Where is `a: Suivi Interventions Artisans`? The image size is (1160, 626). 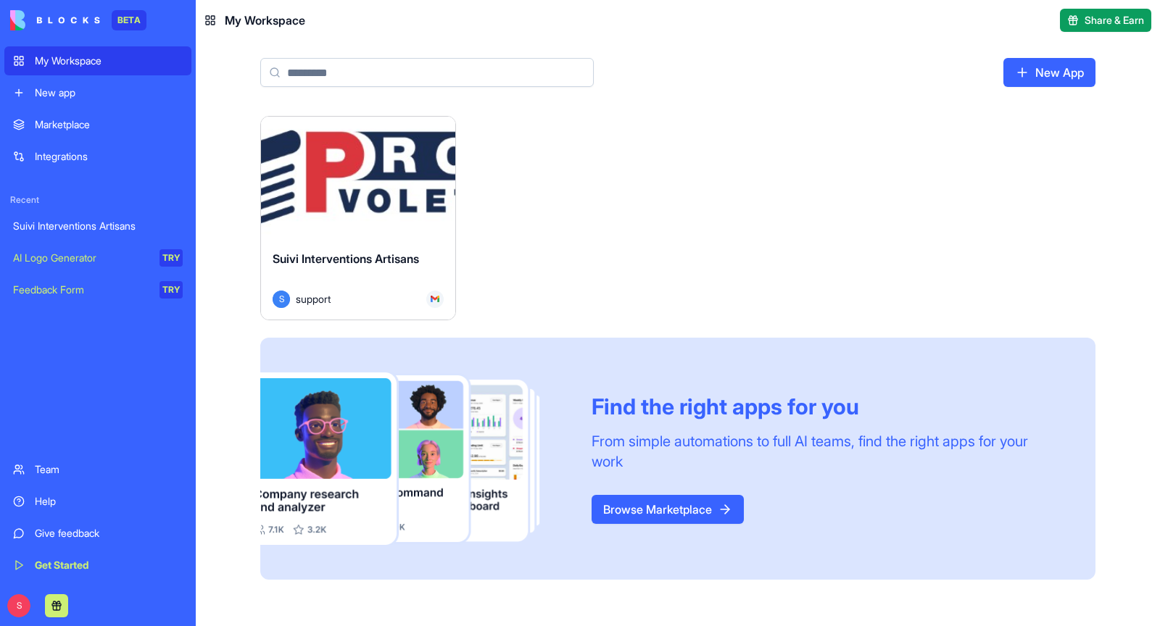 a: Suivi Interventions Artisans is located at coordinates (98, 226).